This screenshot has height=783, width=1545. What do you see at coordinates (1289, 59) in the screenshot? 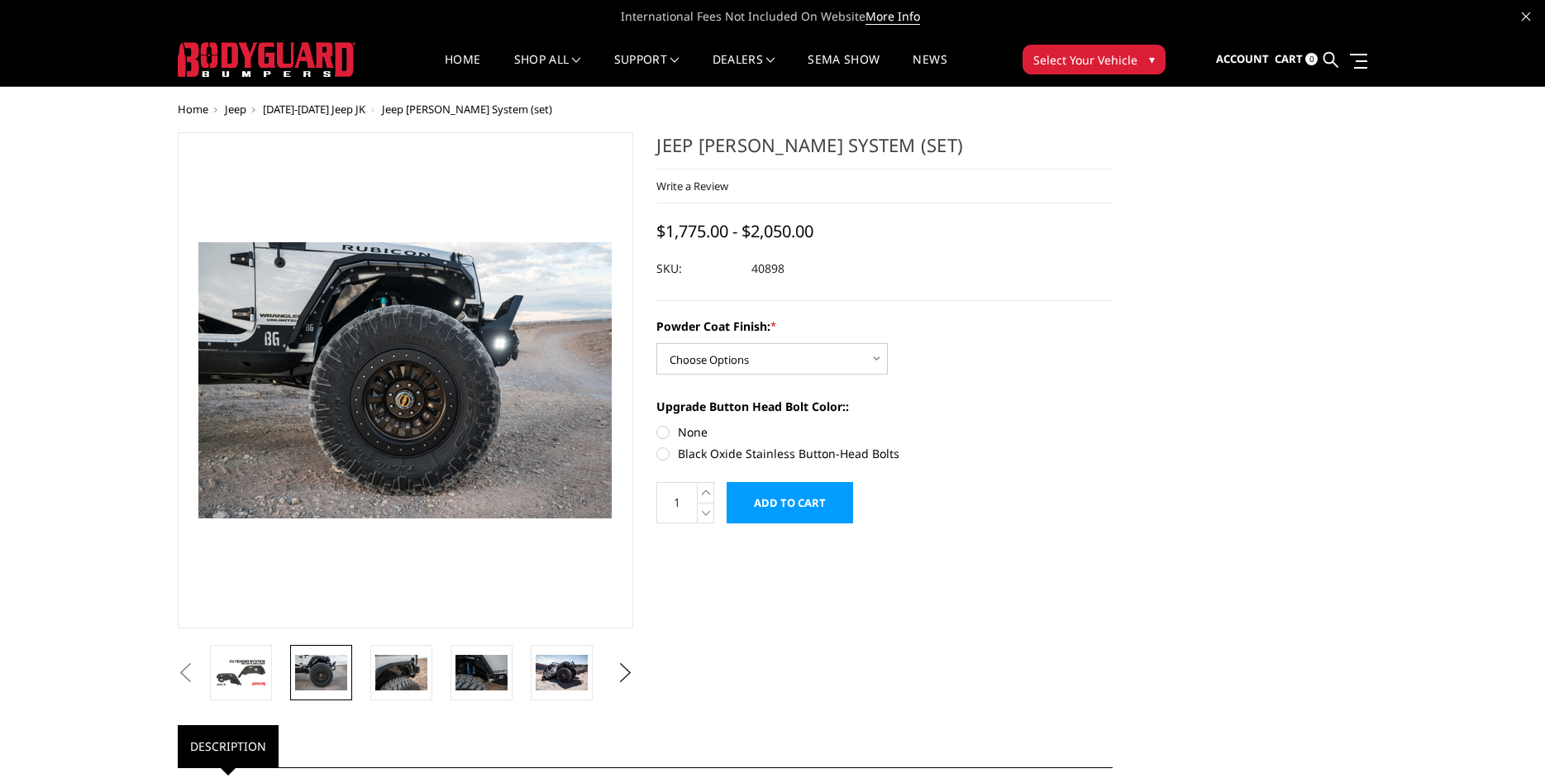
I see `span: Cart` at bounding box center [1289, 59].